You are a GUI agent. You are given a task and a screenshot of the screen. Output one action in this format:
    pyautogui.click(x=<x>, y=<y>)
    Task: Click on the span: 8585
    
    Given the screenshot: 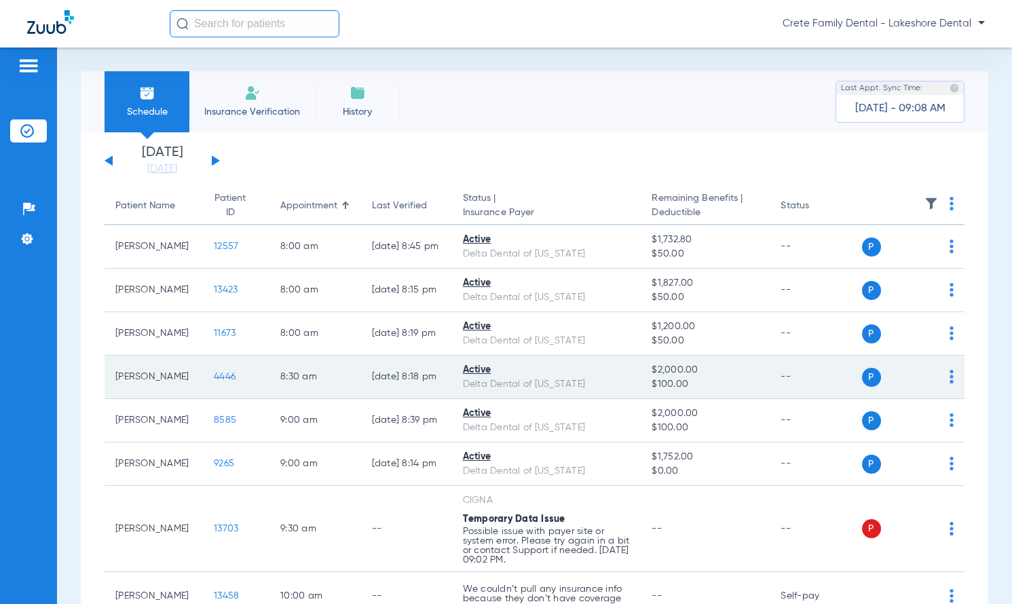 What is the action you would take?
    pyautogui.click(x=225, y=420)
    